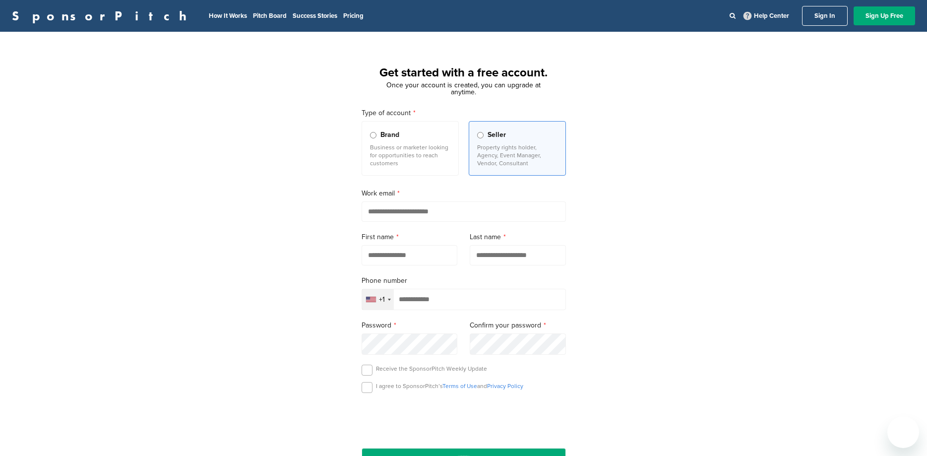 The height and width of the screenshot is (456, 927). Describe the element at coordinates (464, 73) in the screenshot. I see `h1: Get started with a free account.` at that location.